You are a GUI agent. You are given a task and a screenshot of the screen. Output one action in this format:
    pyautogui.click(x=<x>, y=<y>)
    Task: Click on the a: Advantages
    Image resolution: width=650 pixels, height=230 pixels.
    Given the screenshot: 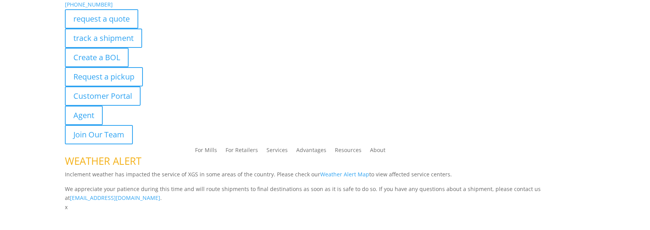 What is the action you would take?
    pyautogui.click(x=311, y=152)
    